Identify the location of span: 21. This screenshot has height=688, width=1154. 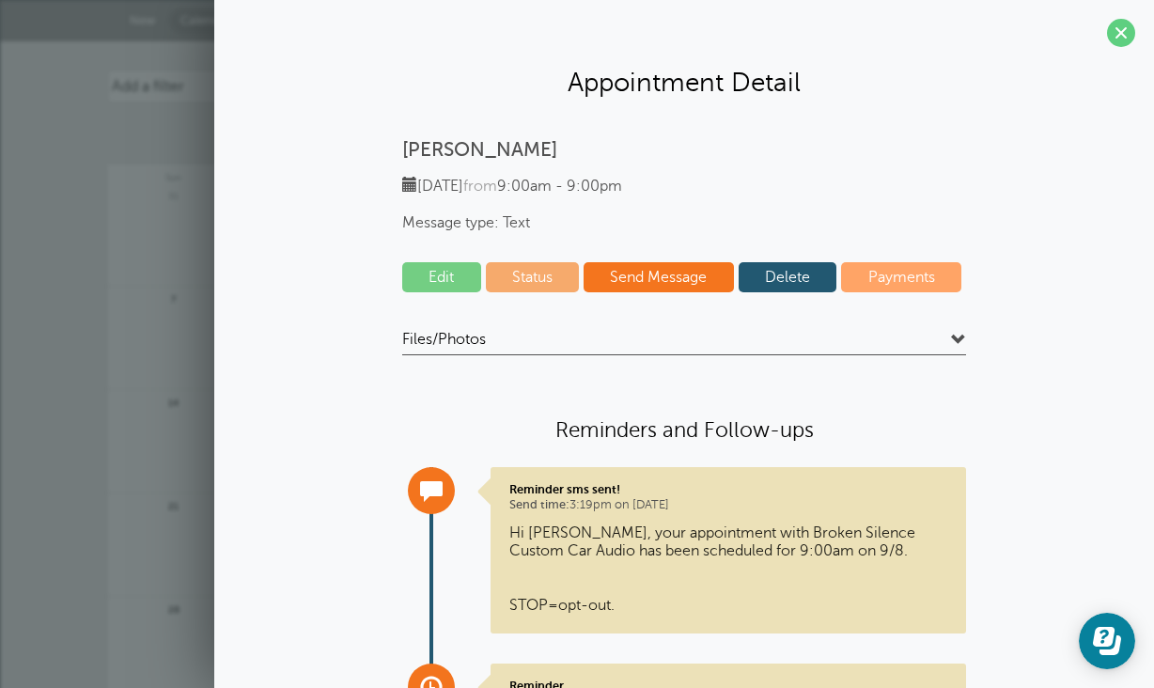
(174, 504).